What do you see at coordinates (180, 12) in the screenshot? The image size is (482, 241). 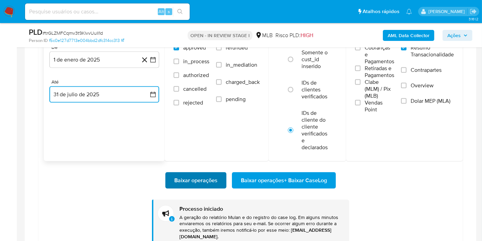 I see `button: search-icon` at bounding box center [180, 12].